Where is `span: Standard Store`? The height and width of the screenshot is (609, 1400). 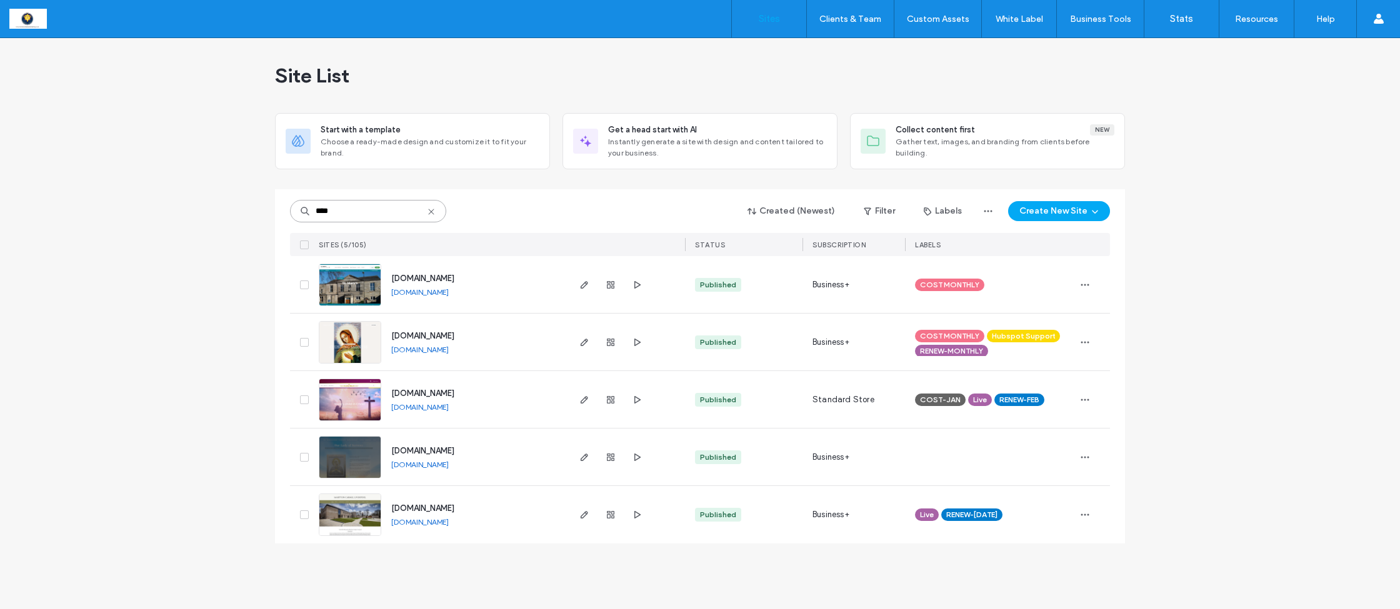
span: Standard Store is located at coordinates (843, 400).